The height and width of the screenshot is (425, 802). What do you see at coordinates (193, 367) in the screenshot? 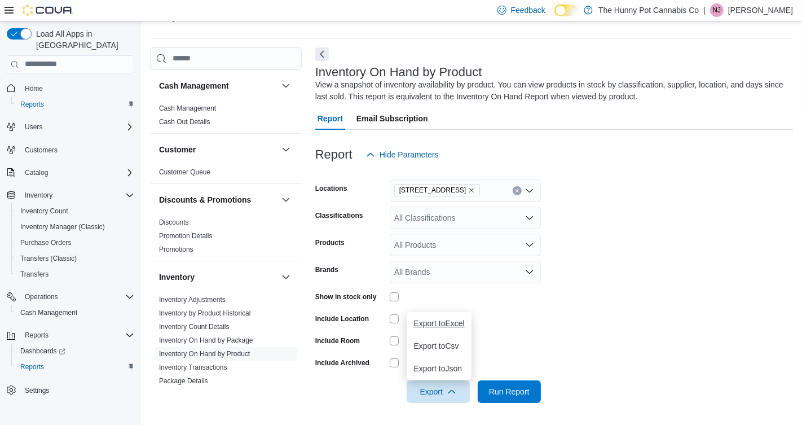
I see `a: Inventory Transactions` at bounding box center [193, 367].